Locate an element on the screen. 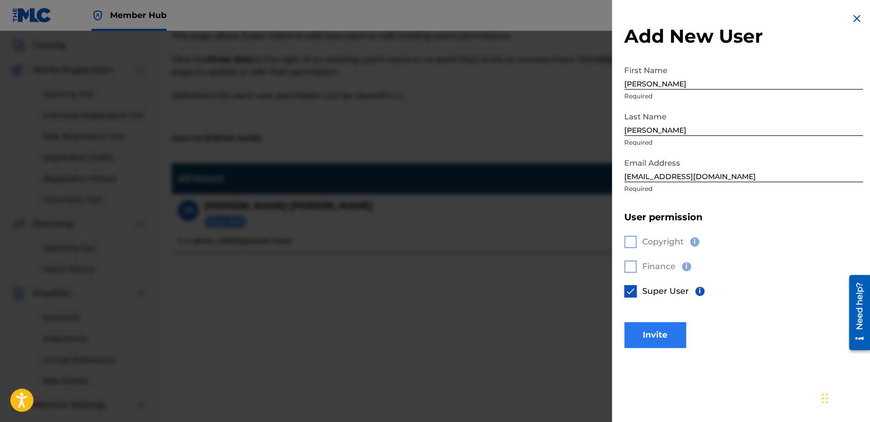 The image size is (870, 422). div: Open Resource Center is located at coordinates (18, 41).